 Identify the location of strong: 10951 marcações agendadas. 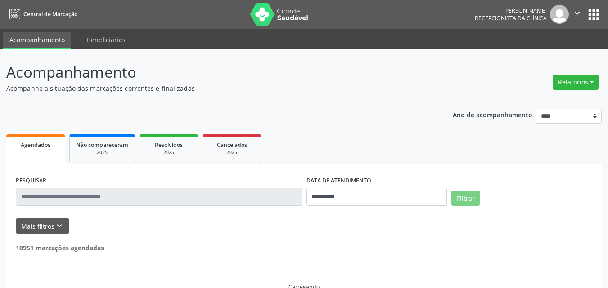
(60, 248).